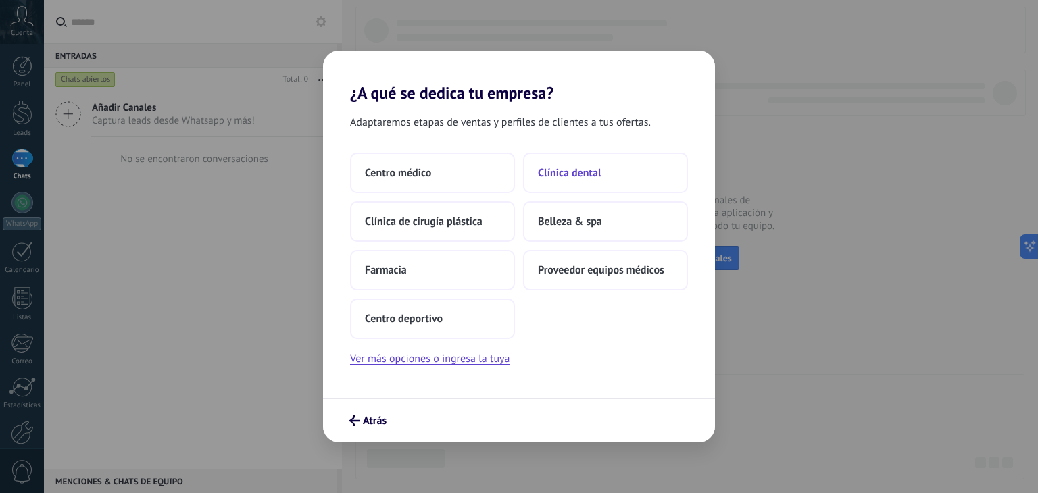 This screenshot has height=493, width=1038. Describe the element at coordinates (398, 173) in the screenshot. I see `span: Centro médico` at that location.